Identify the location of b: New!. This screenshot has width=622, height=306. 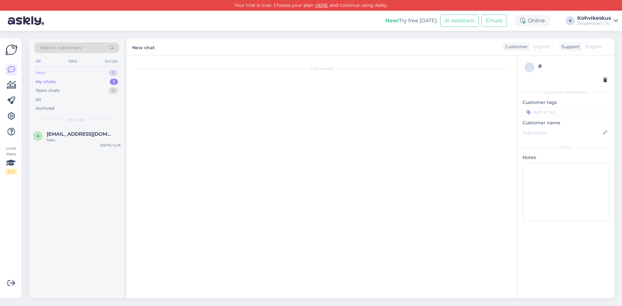
(392, 20).